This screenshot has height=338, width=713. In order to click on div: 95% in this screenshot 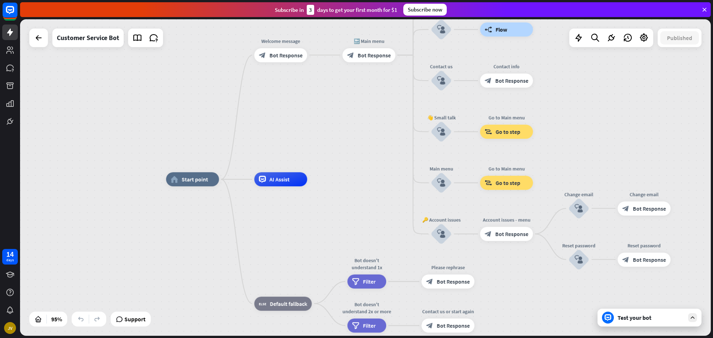, I will do `click(56, 320)`.